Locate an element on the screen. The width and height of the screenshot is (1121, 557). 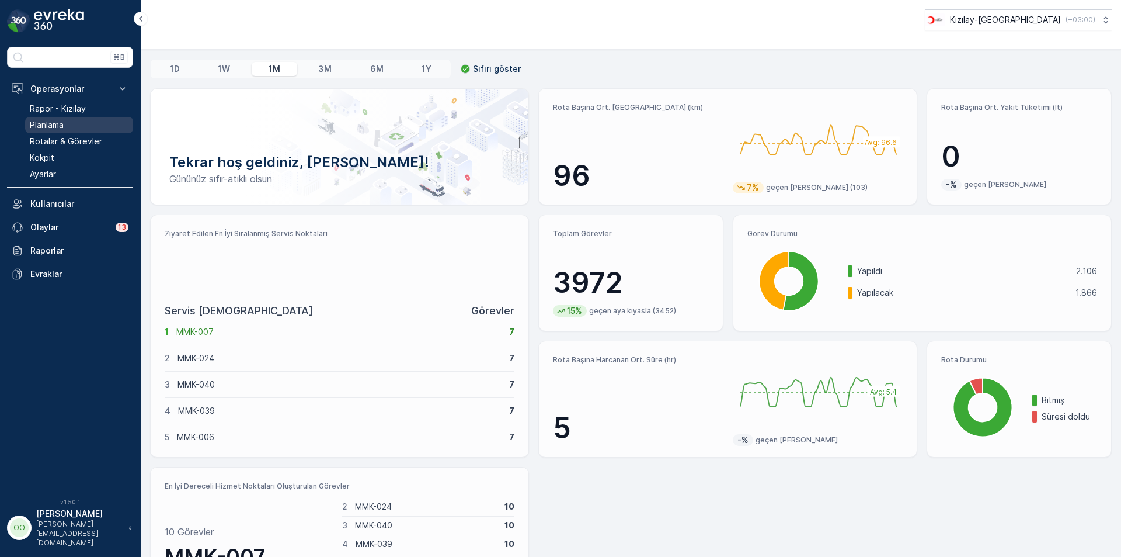
a: Raporlar is located at coordinates (70, 251).